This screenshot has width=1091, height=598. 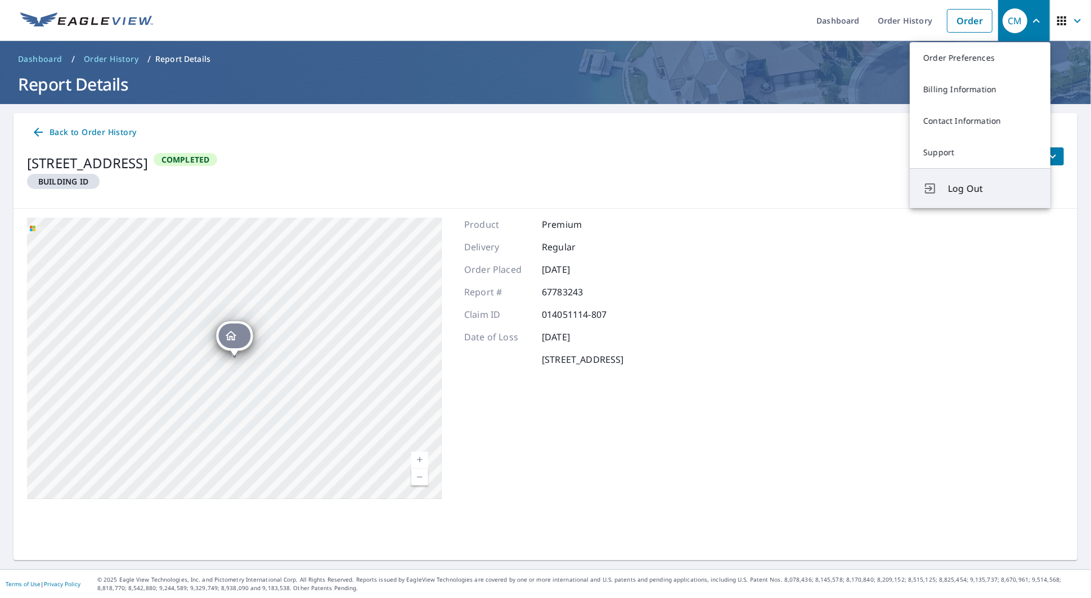 What do you see at coordinates (545, 84) in the screenshot?
I see `h1: Report Details` at bounding box center [545, 84].